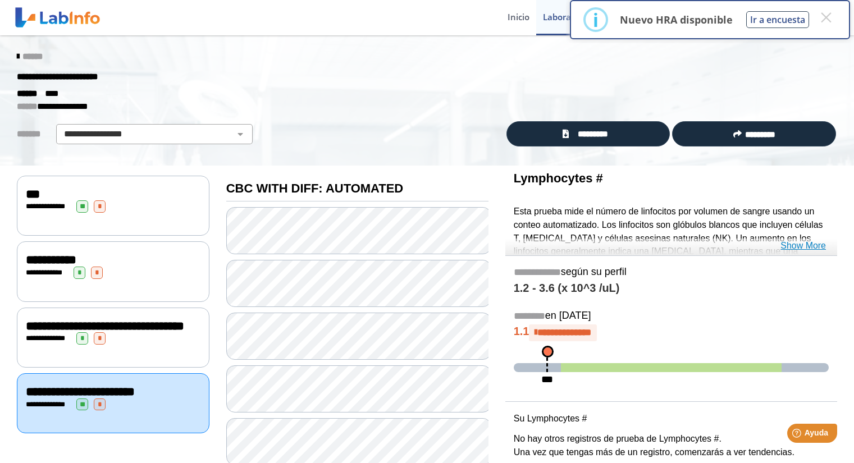  What do you see at coordinates (62, 13) in the screenshot?
I see `span: Ayuda` at bounding box center [62, 13].